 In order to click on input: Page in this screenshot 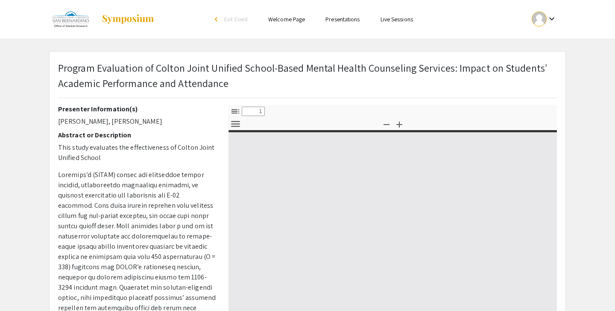, I will do `click(253, 111)`.